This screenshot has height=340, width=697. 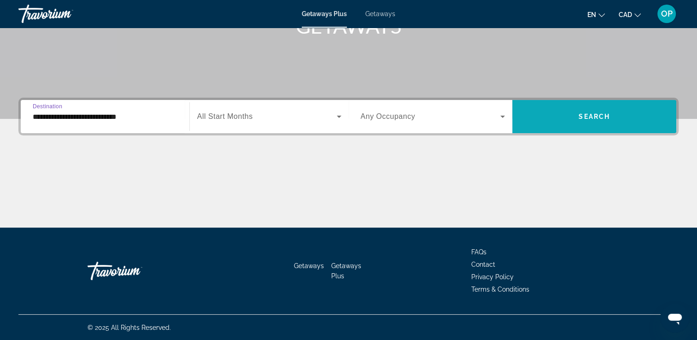 I want to click on div: Search widget, so click(x=348, y=116).